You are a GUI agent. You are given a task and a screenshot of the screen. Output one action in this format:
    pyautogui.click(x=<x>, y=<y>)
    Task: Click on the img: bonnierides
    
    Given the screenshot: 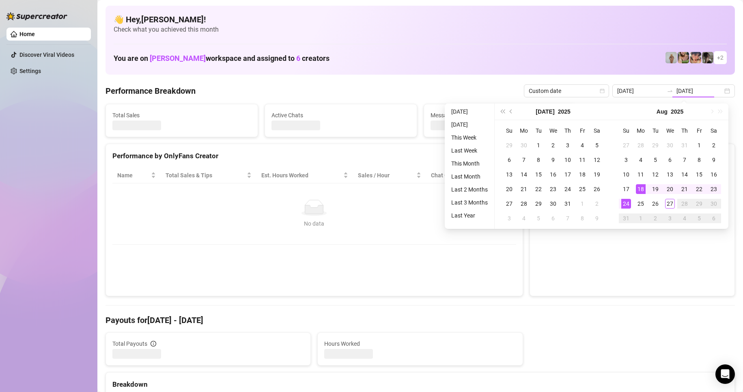 What is the action you would take?
    pyautogui.click(x=695, y=58)
    